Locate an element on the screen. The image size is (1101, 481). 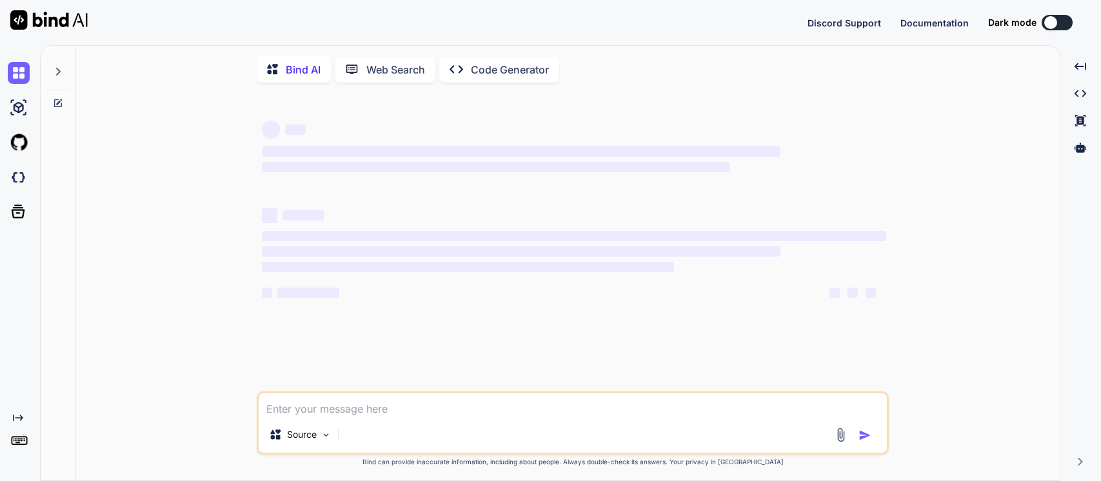
img: Pick Models is located at coordinates (326, 435).